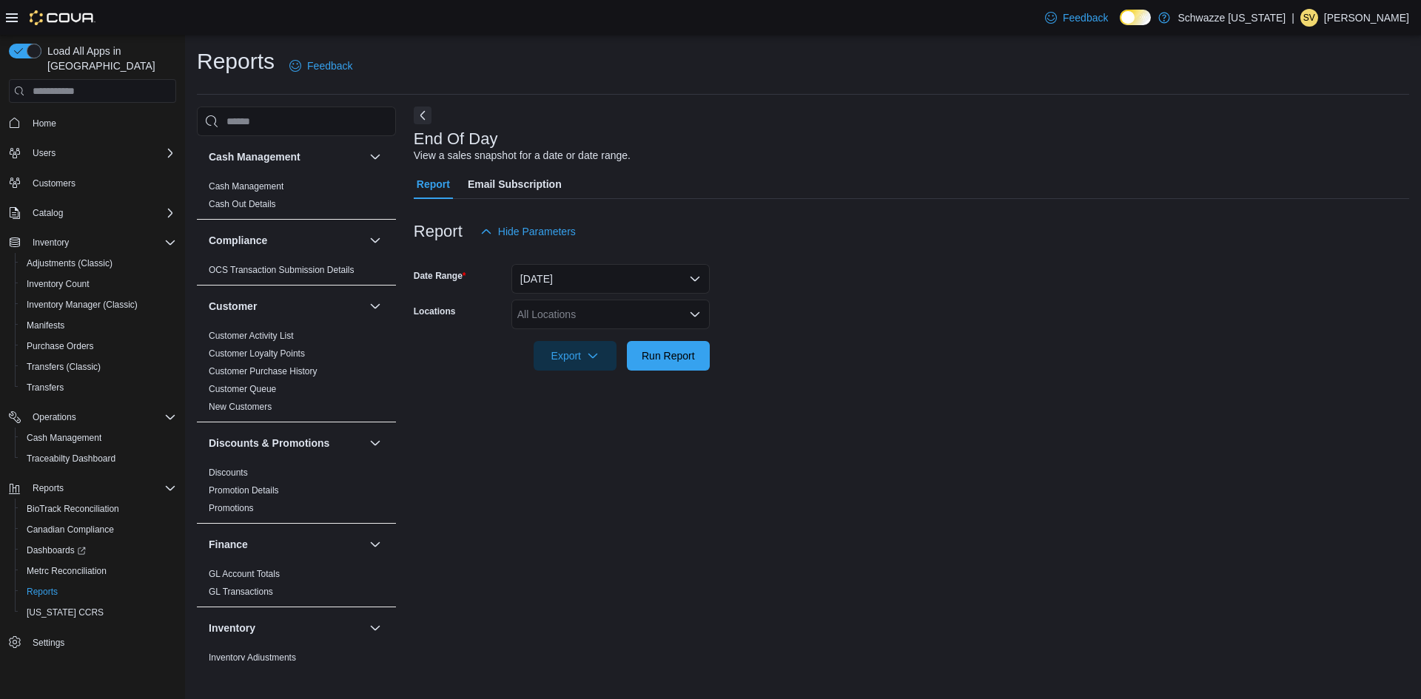 This screenshot has height=699, width=1421. What do you see at coordinates (64, 367) in the screenshot?
I see `span: Transfers (Classic)` at bounding box center [64, 367].